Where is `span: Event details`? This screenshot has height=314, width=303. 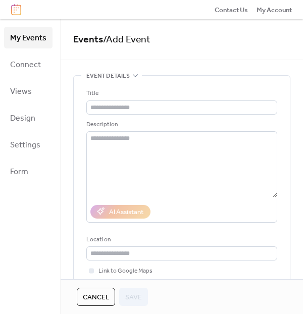
span: Event details is located at coordinates (108, 76).